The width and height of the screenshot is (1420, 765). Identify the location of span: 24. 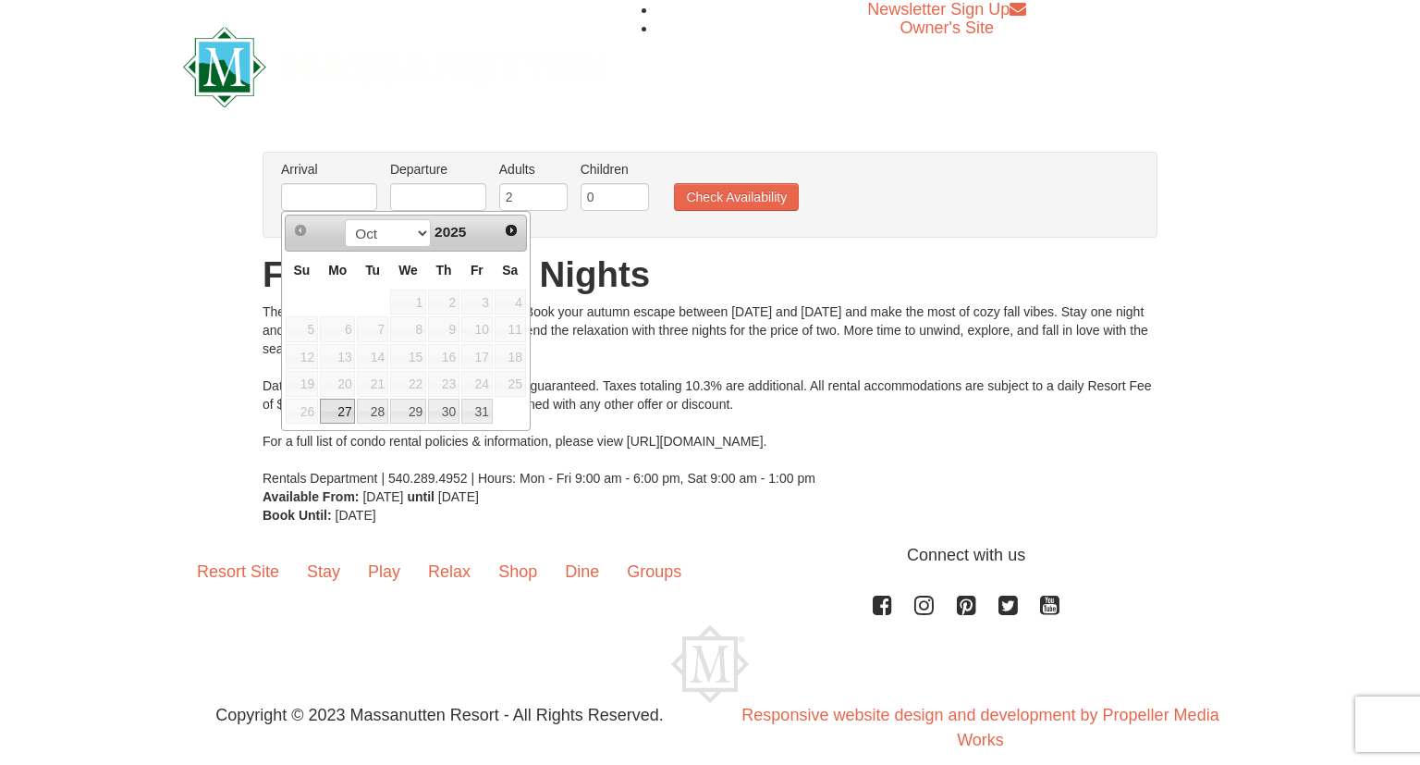
(477, 384).